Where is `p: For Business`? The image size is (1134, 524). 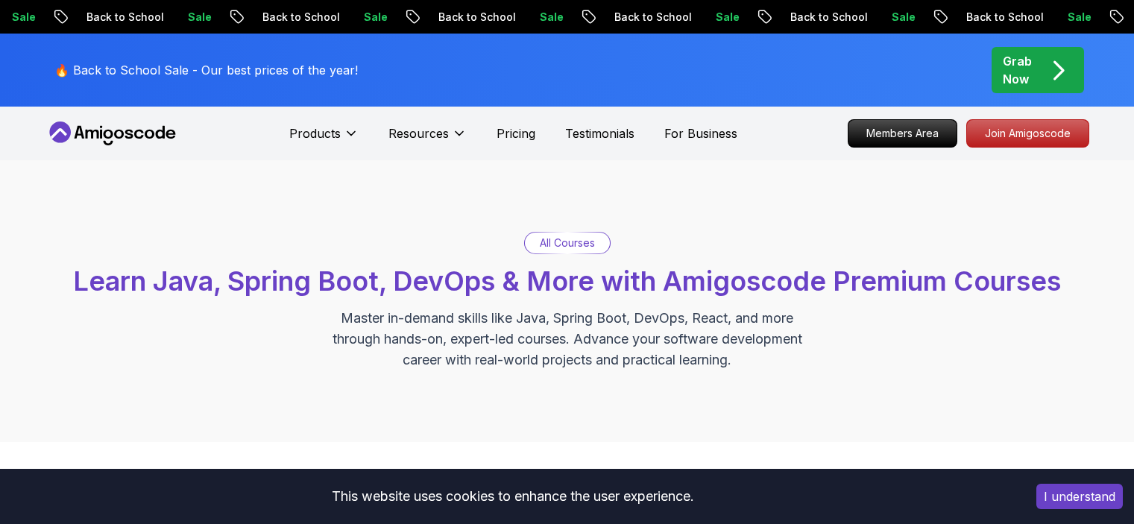 p: For Business is located at coordinates (701, 133).